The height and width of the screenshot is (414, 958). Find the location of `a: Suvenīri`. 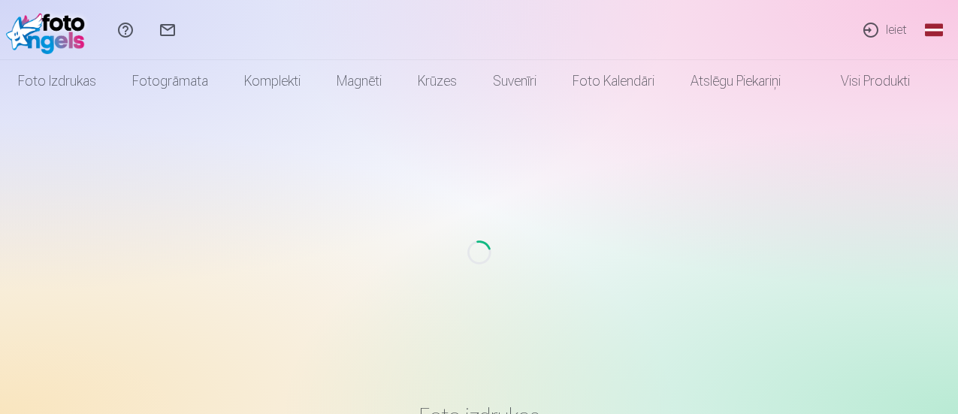

a: Suvenīri is located at coordinates (515, 81).